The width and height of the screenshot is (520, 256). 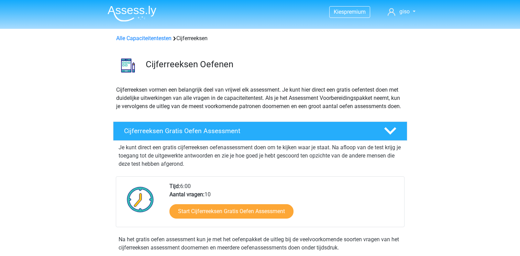 What do you see at coordinates (339, 12) in the screenshot?
I see `span: Kies` at bounding box center [339, 12].